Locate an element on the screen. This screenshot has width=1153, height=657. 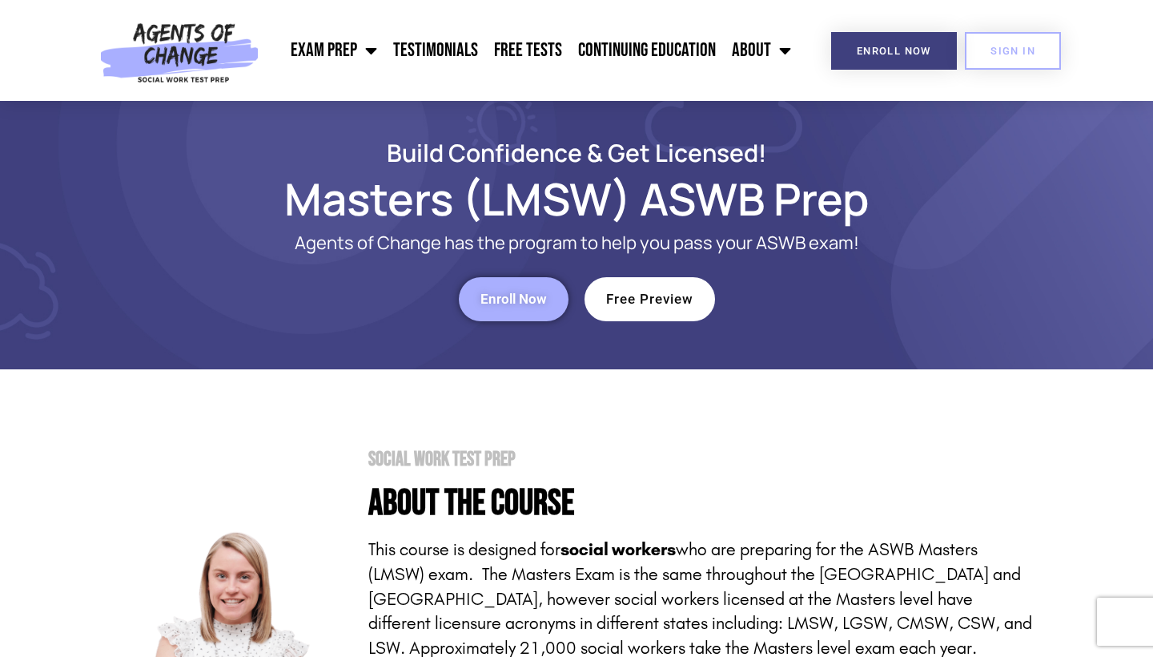
a: Testimonials is located at coordinates (436, 50).